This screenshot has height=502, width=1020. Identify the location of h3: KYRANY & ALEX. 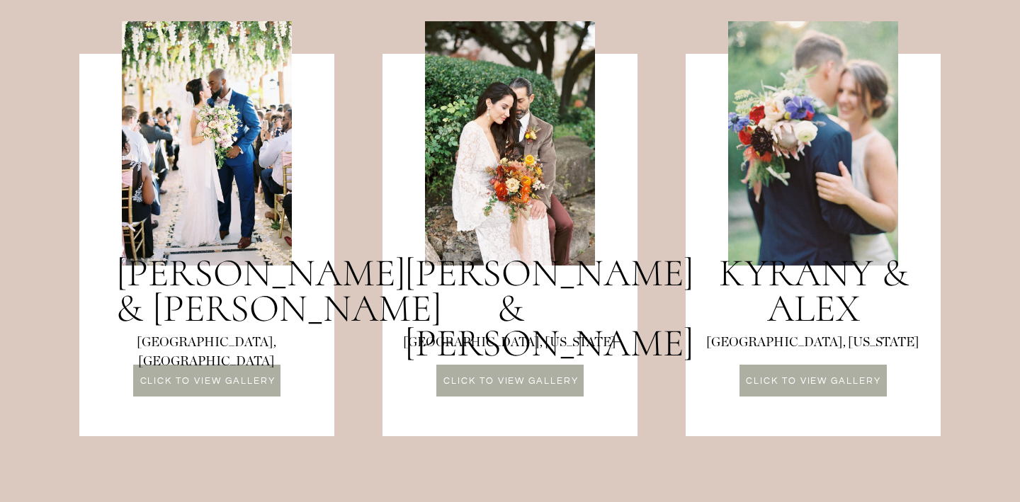
(813, 291).